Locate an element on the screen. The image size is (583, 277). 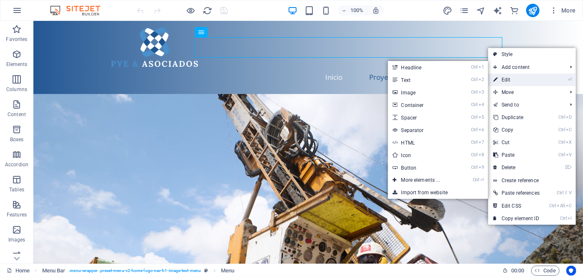
button: navigator is located at coordinates (482, 10).